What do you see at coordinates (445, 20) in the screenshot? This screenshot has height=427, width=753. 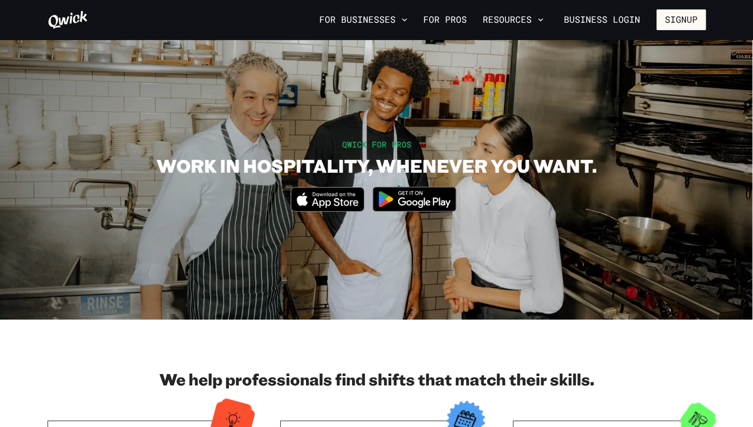 I see `a: For Pros` at bounding box center [445, 20].